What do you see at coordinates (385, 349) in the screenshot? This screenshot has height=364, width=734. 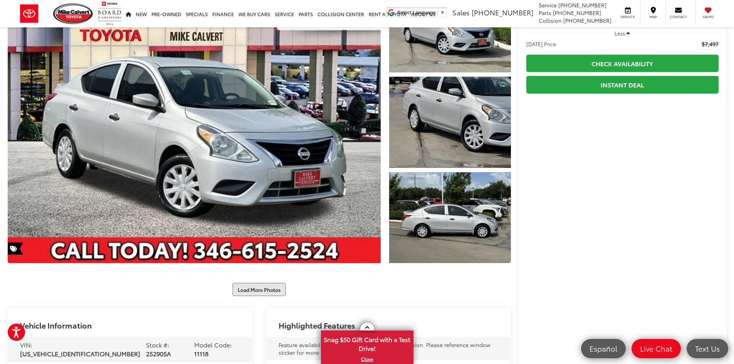 I see `span: Feature availability subject to final vehicle configuration. Please reference window sticker for ...` at bounding box center [385, 349].